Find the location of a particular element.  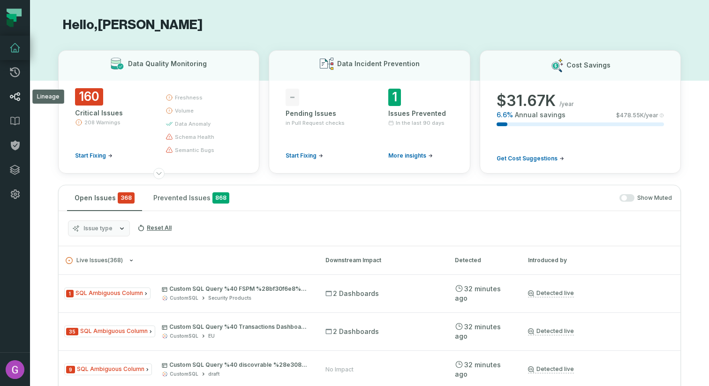

span: $ 31.67K is located at coordinates (526, 101).